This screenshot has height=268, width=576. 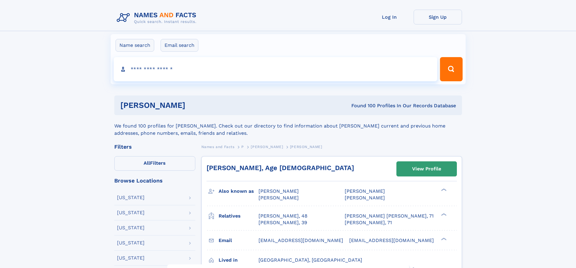 I want to click on a: Log In, so click(x=390, y=17).